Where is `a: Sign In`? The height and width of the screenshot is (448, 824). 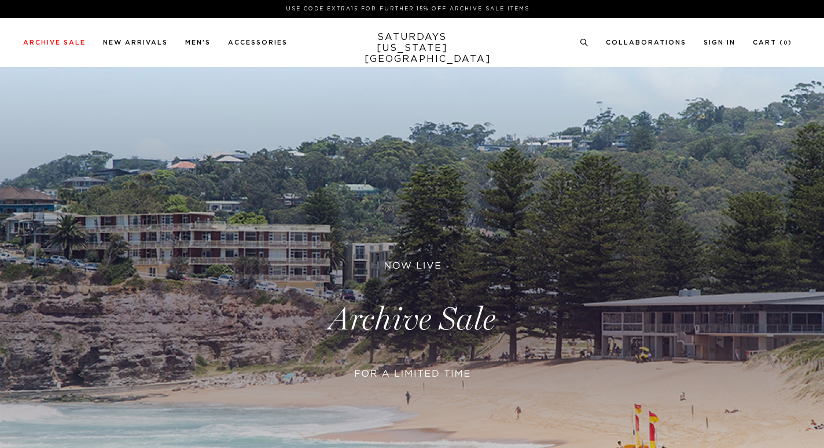 a: Sign In is located at coordinates (719, 42).